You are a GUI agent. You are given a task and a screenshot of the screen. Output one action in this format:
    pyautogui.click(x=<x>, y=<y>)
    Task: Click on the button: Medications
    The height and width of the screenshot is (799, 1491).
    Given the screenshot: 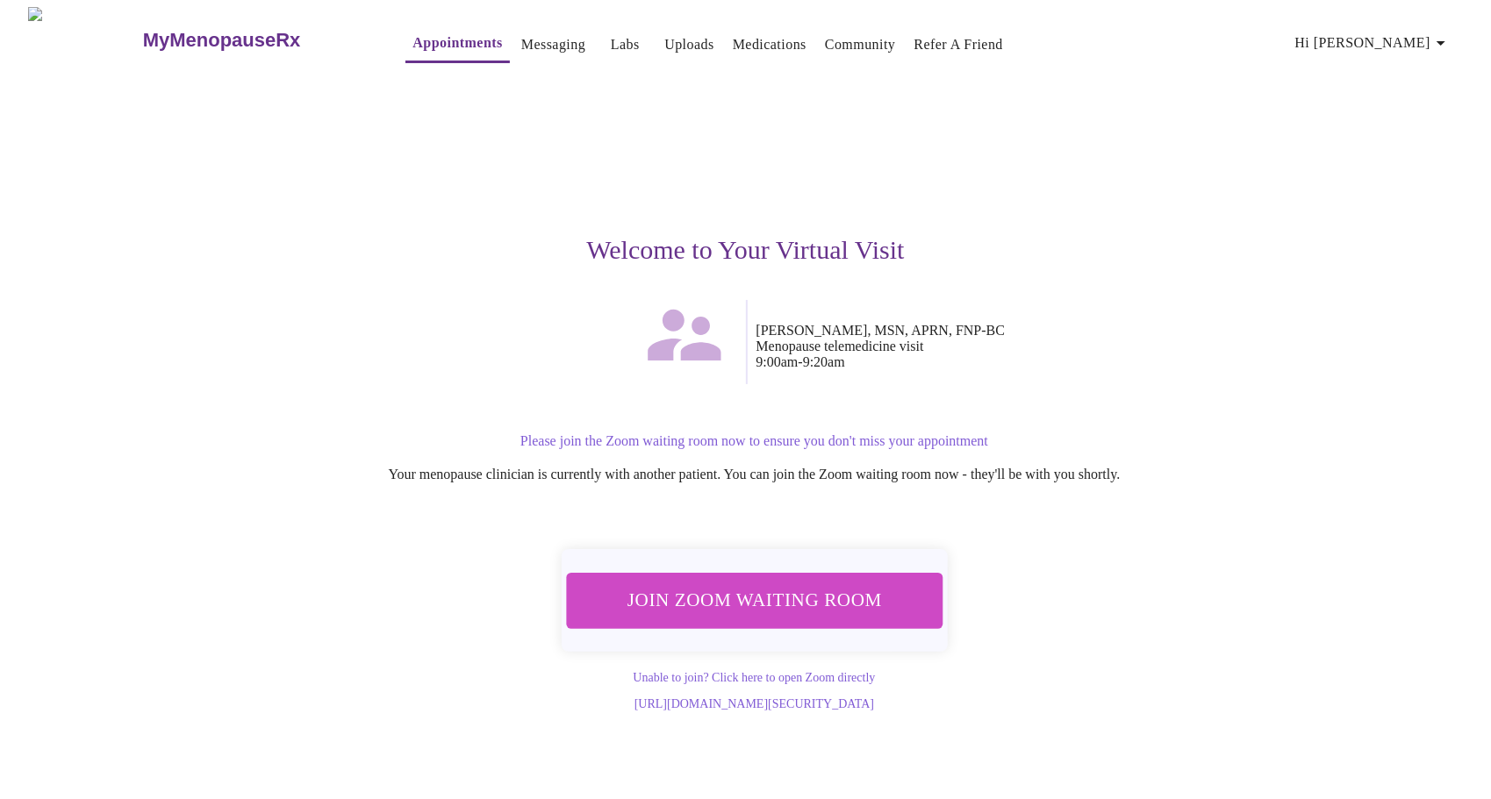 What is the action you would take?
    pyautogui.click(x=769, y=45)
    